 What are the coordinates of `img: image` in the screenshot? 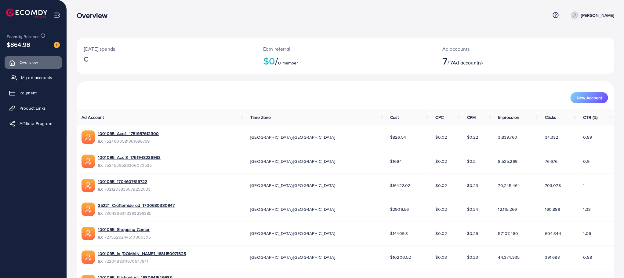 It's located at (57, 45).